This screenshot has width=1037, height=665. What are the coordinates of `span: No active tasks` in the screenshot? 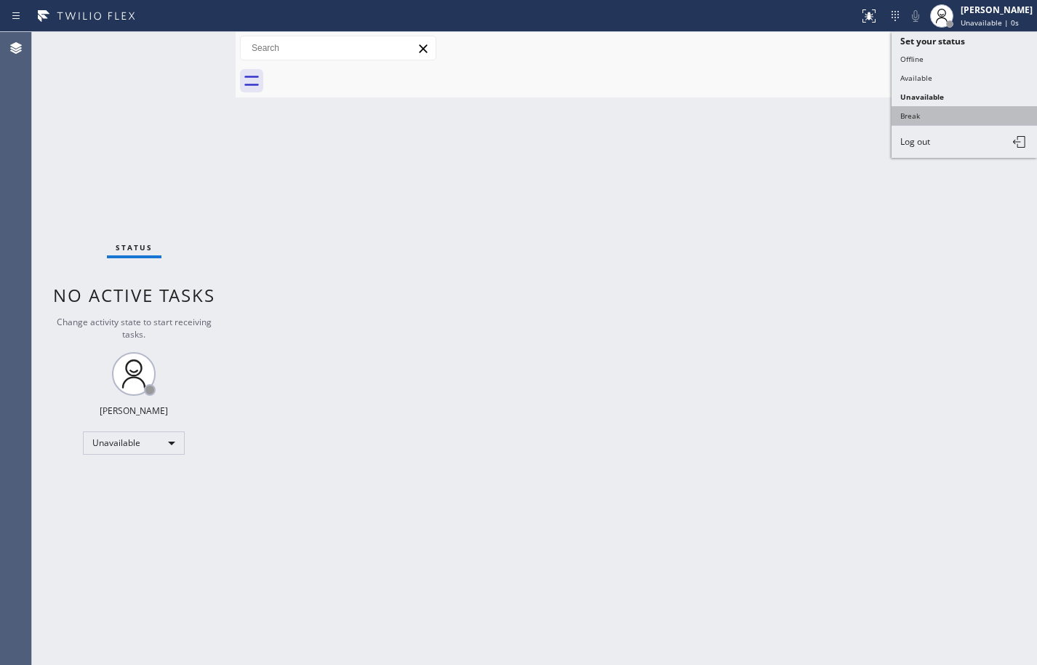 It's located at (134, 295).